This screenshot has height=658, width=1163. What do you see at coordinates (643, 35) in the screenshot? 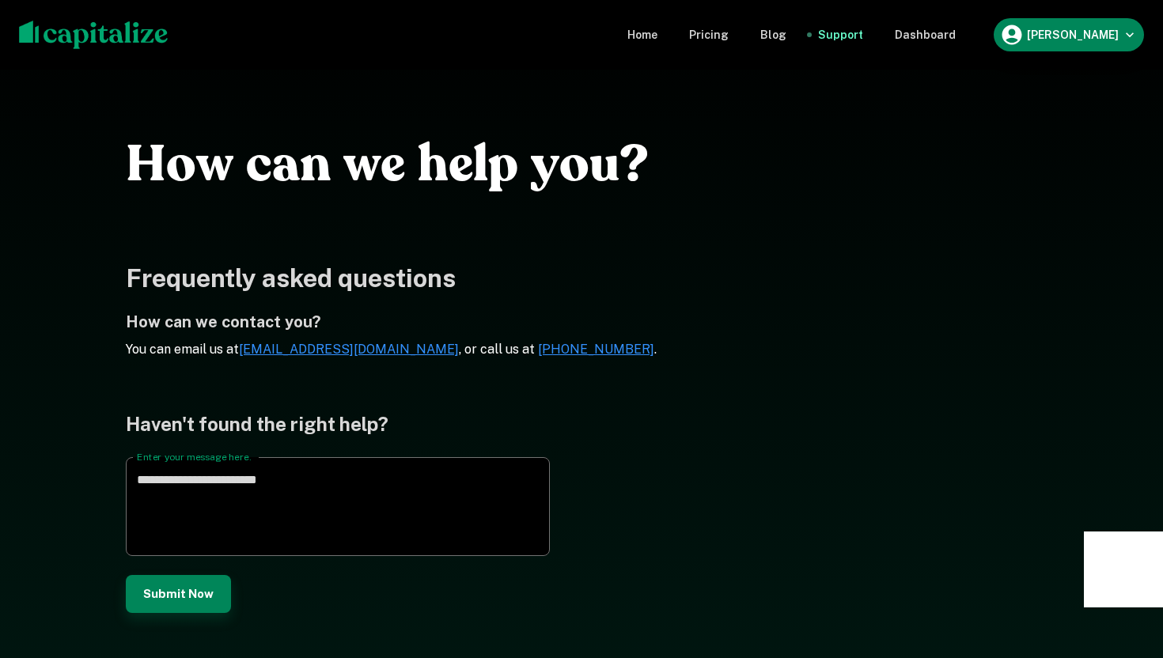
I see `a: Home` at bounding box center [643, 35].